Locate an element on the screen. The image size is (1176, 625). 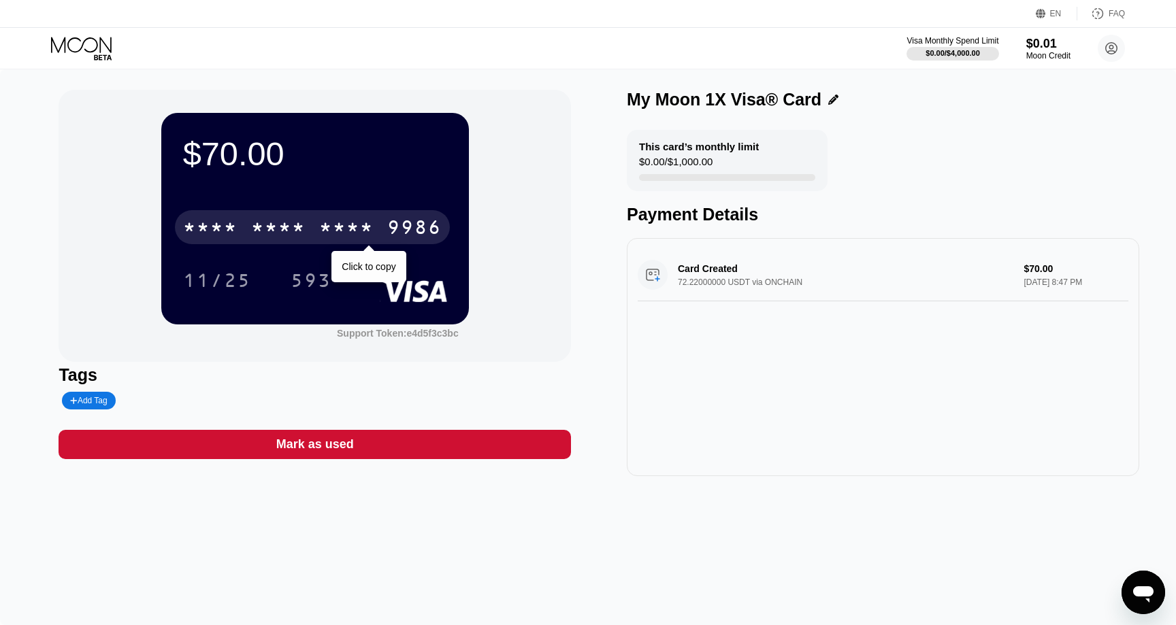
div: My Moon 1X Visa® Card is located at coordinates (724, 99).